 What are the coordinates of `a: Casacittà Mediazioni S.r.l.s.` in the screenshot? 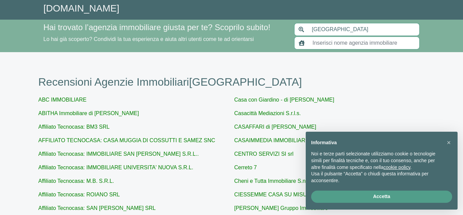 It's located at (267, 113).